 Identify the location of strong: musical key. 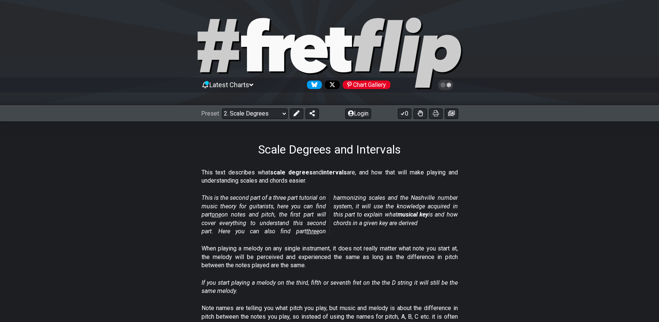
(413, 214).